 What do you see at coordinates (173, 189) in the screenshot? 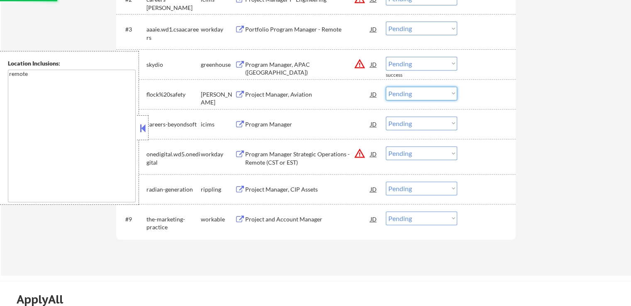
I see `div: radian-generation` at bounding box center [173, 189].